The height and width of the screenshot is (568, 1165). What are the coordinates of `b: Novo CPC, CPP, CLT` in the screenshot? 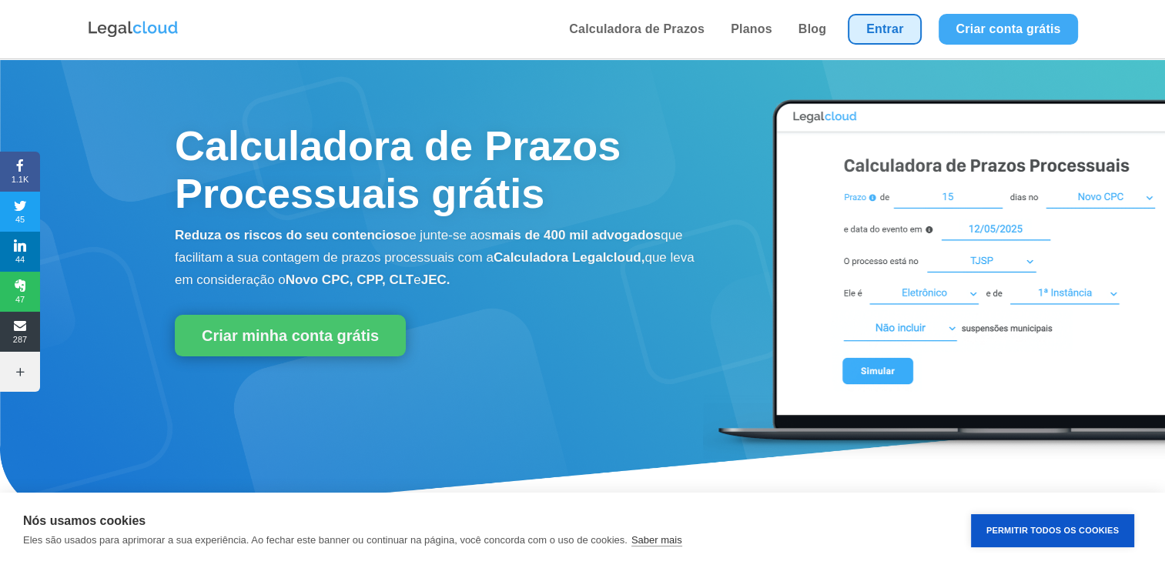 It's located at (350, 280).